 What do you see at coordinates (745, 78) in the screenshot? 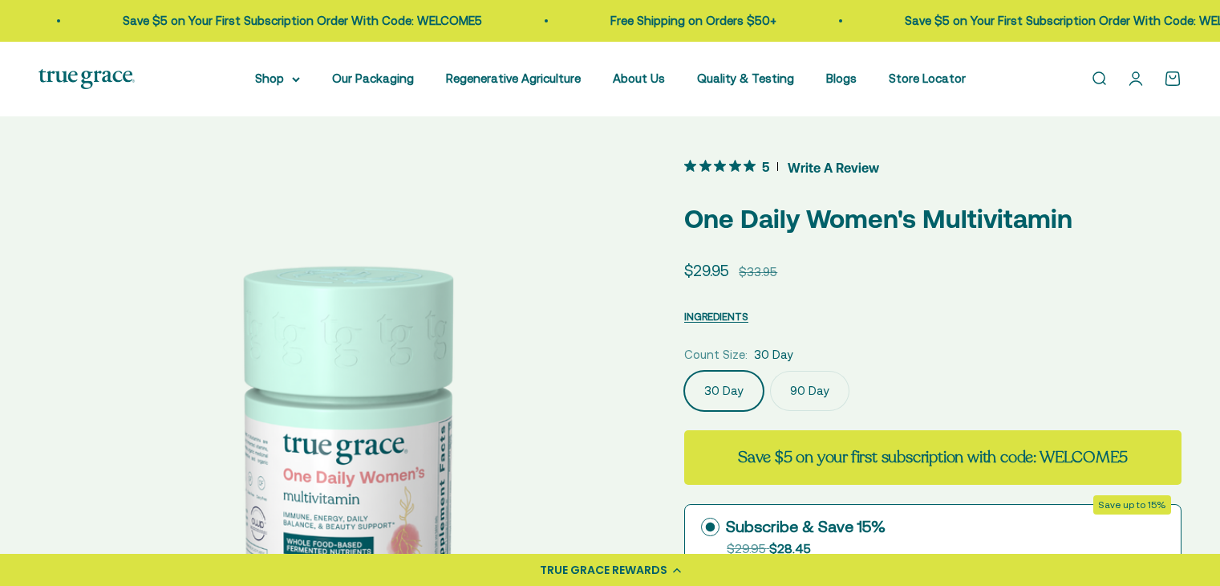
I see `a: Quality & Testing` at bounding box center [745, 78].